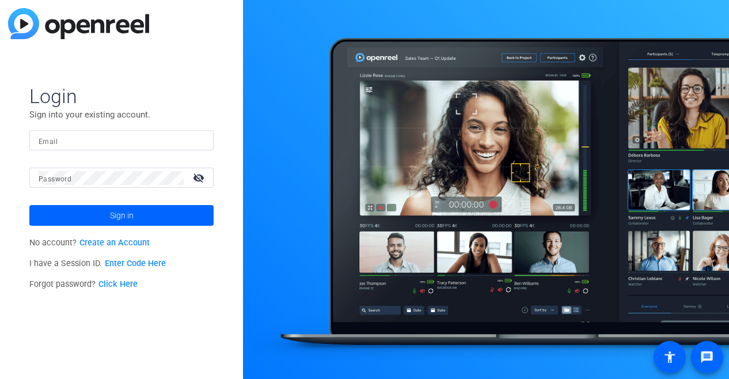  Describe the element at coordinates (115, 243) in the screenshot. I see `a: Create an Account` at that location.